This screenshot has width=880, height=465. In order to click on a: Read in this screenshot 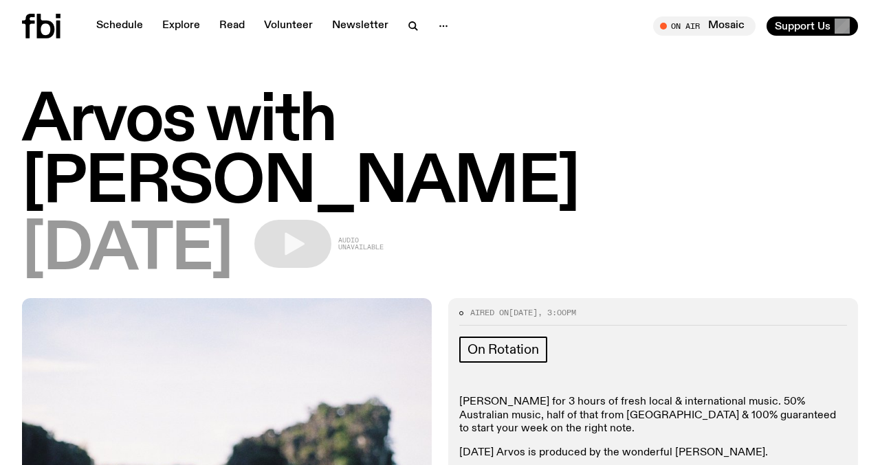, I will do `click(232, 26)`.